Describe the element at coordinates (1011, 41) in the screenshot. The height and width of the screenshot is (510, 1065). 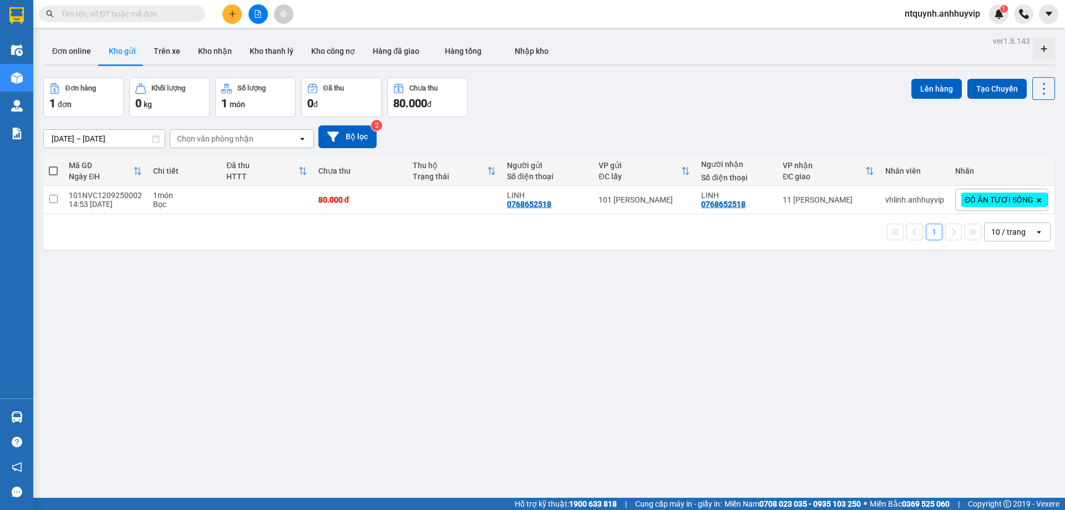
I see `div: ver 1.8.143` at that location.